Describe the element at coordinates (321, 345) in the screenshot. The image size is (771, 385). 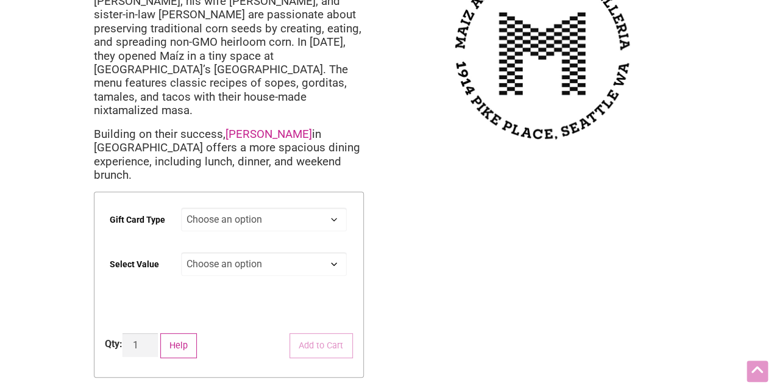
I see `button: Add to Cart` at that location.